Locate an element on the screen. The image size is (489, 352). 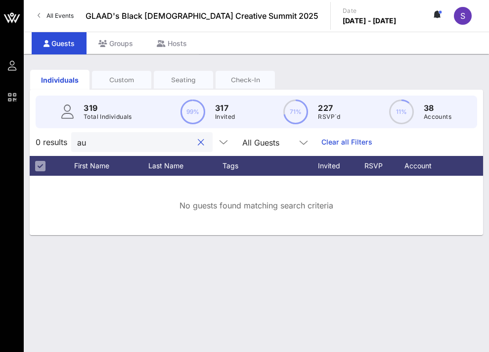
a: Clear all Filters is located at coordinates (347, 142).